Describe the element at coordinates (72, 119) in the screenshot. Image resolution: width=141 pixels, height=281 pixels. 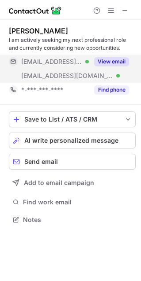
I see `button: save-profile-one-click` at that location.